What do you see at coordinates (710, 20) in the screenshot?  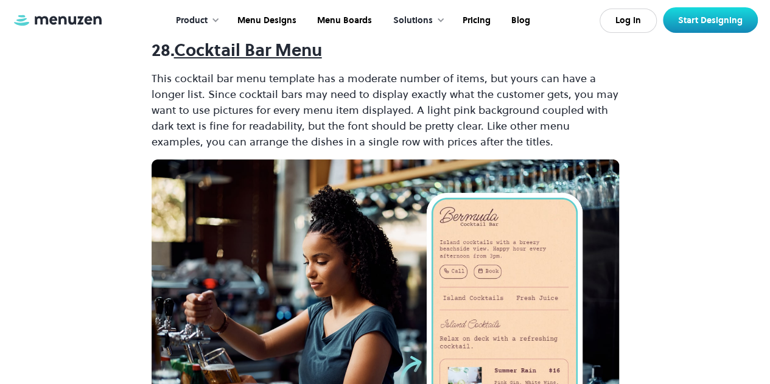 I see `a: Start Designing` at bounding box center [710, 20].